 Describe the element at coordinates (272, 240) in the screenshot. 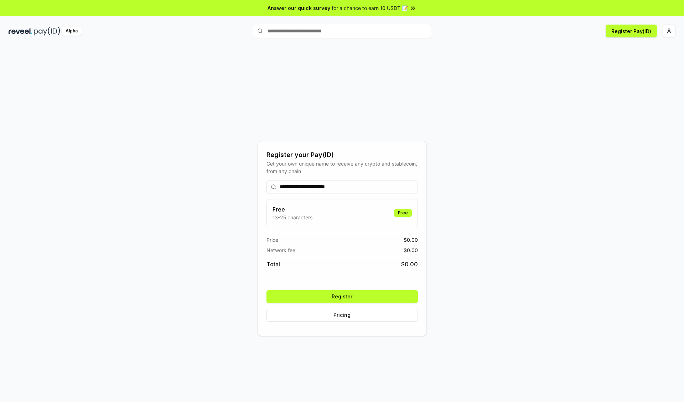

I see `span: Price` at that location.